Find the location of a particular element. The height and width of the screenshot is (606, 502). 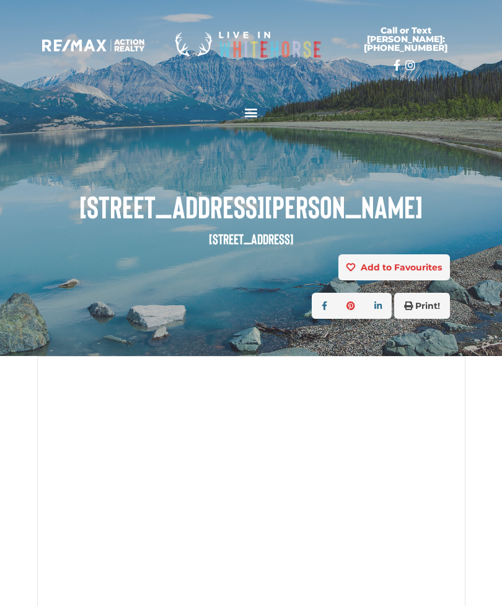

button: Print! is located at coordinates (422, 306).